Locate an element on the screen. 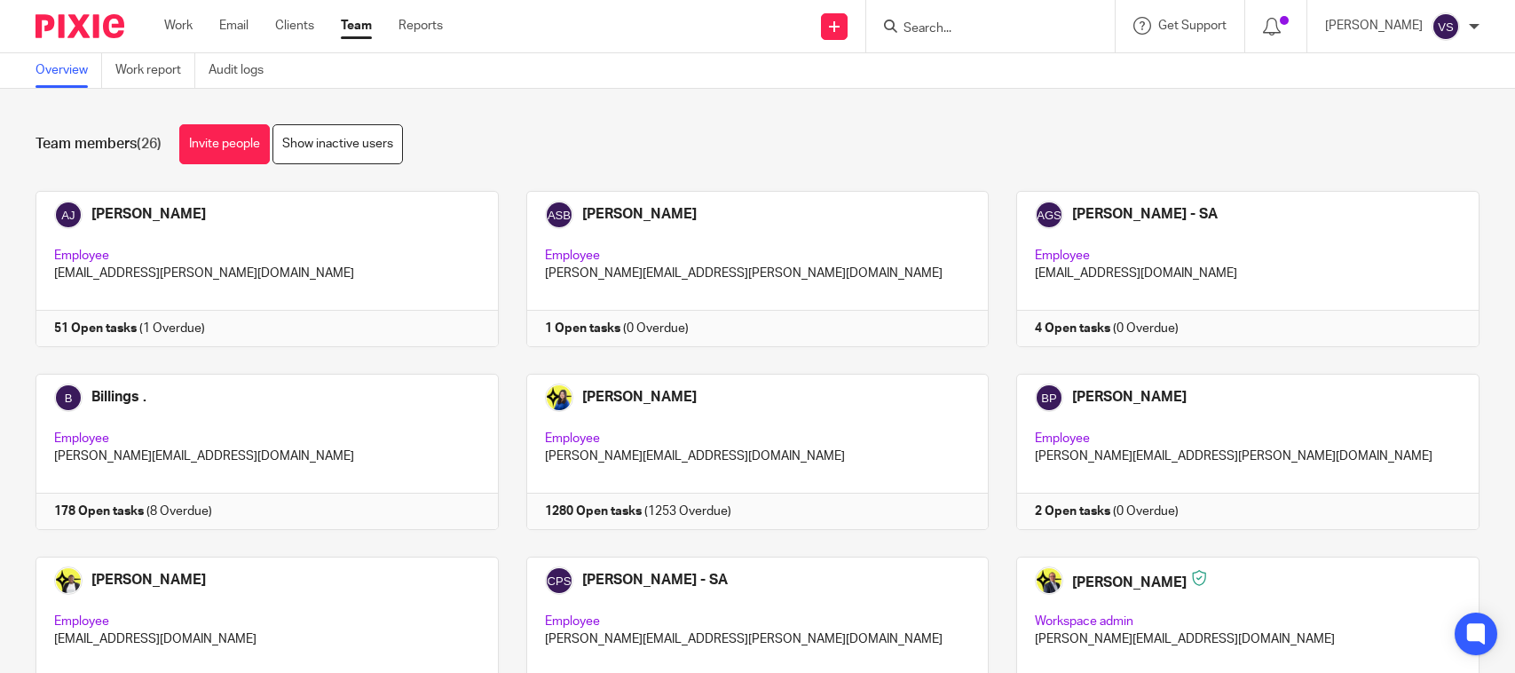  span: (26) is located at coordinates (149, 144).